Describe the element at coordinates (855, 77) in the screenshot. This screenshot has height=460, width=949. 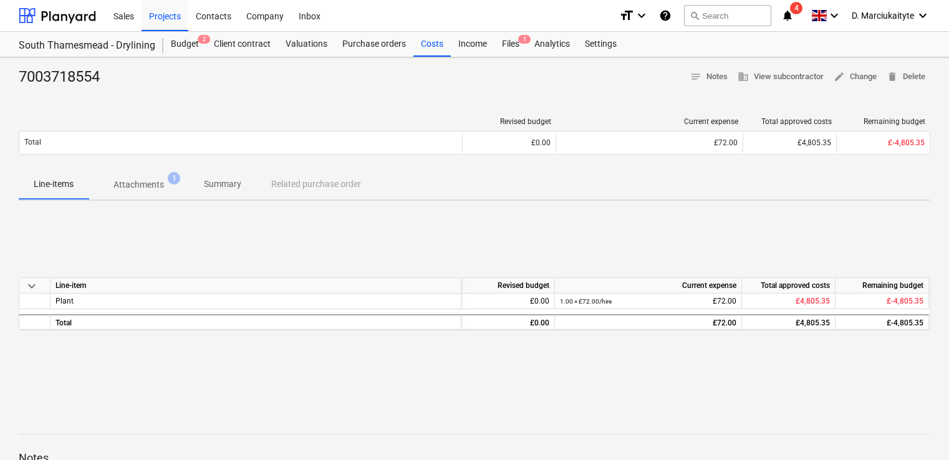
I see `button: Change` at that location.